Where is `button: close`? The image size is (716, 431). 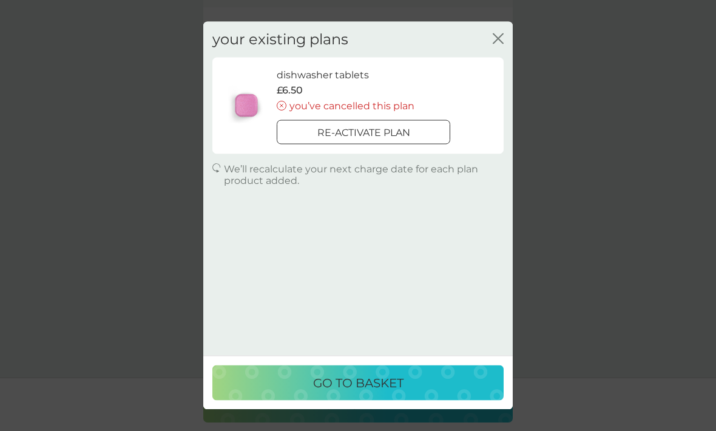 button: close is located at coordinates (498, 39).